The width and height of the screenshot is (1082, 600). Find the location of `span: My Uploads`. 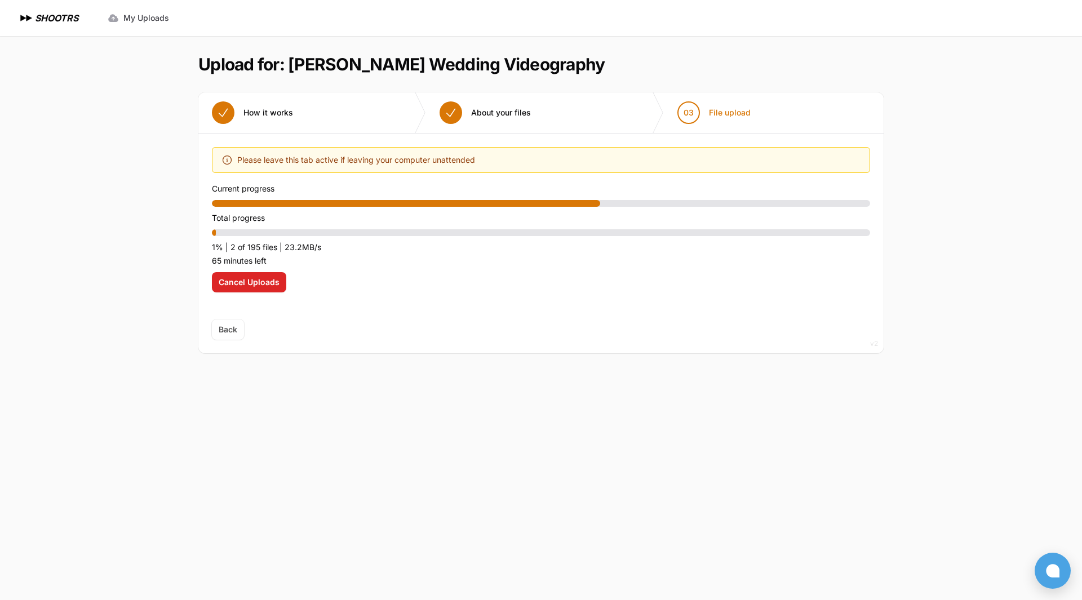

span: My Uploads is located at coordinates (146, 18).